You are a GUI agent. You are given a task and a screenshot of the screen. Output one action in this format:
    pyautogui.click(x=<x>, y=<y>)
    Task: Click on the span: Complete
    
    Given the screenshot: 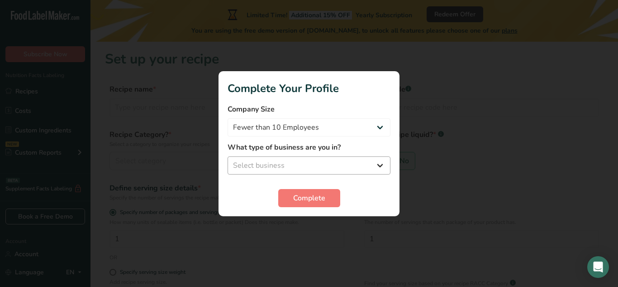 What is the action you would take?
    pyautogui.click(x=309, y=198)
    